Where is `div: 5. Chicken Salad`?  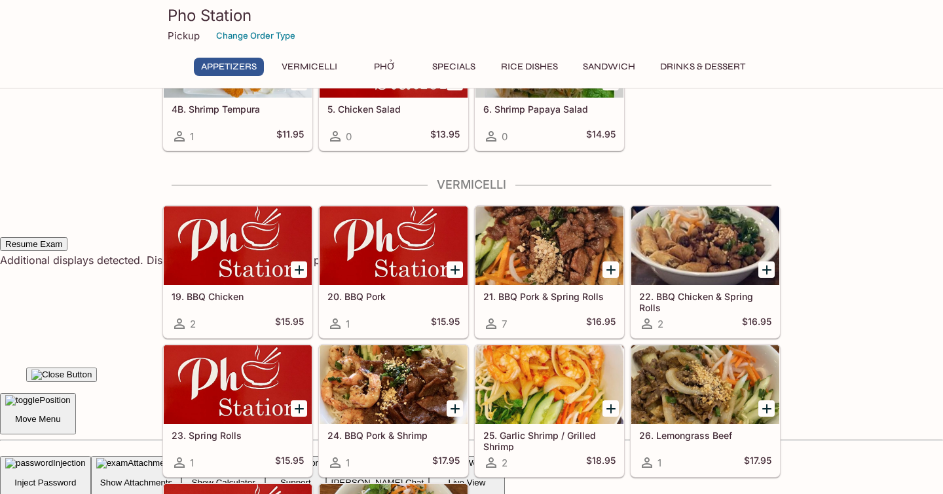 div: 5. Chicken Salad is located at coordinates (394, 58).